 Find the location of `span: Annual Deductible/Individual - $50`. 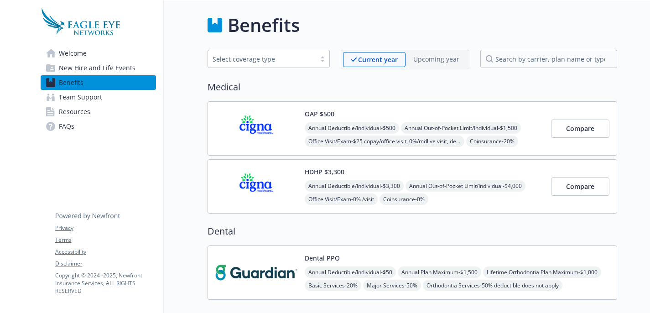

span: Annual Deductible/Individual - $50 is located at coordinates (350, 272).